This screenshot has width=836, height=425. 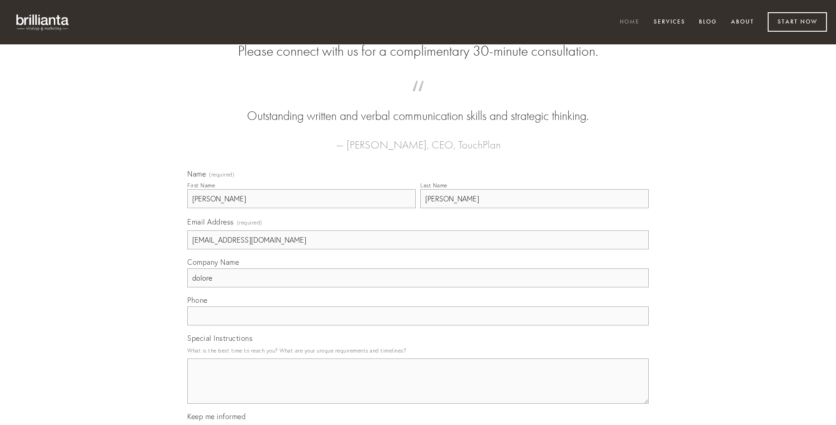 What do you see at coordinates (670, 22) in the screenshot?
I see `a: Services` at bounding box center [670, 22].